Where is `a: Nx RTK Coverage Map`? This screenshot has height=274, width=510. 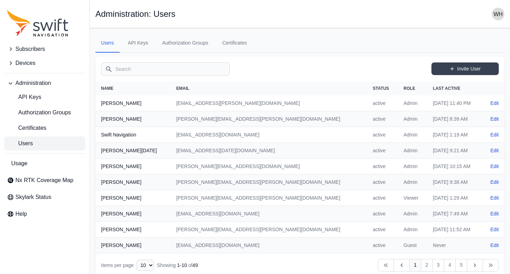
a: Nx RTK Coverage Map is located at coordinates (45, 180).